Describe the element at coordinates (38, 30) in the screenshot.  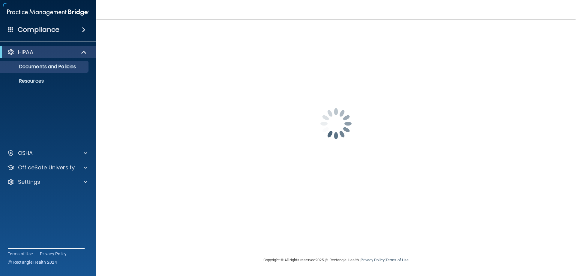
I see `h4: Compliance` at that location.